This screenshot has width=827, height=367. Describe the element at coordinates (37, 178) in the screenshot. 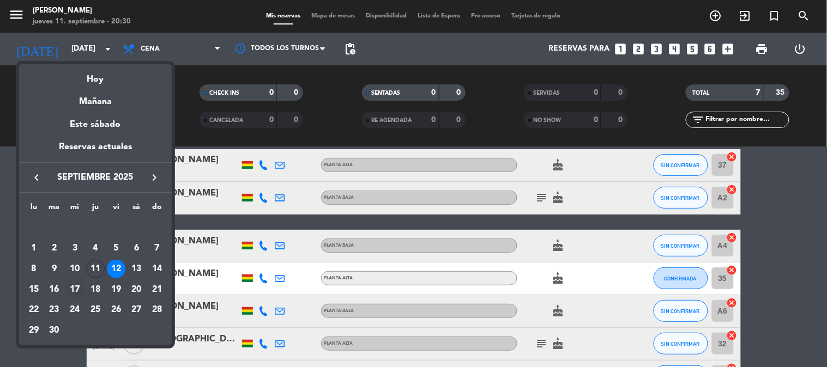

I see `i: keyboard_arrow_left` at that location.